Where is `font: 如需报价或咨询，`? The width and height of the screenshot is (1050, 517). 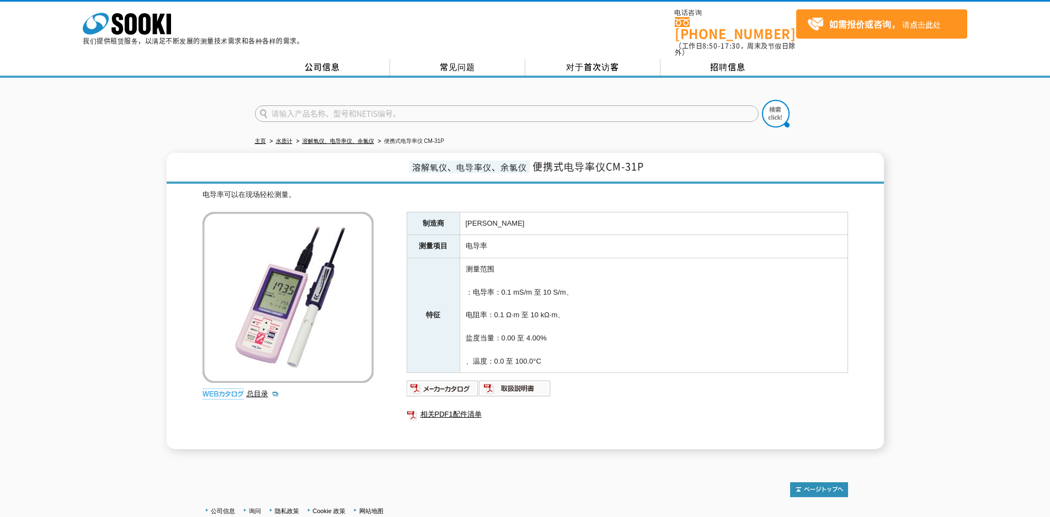 font: 如需报价或咨询， is located at coordinates (865, 24).